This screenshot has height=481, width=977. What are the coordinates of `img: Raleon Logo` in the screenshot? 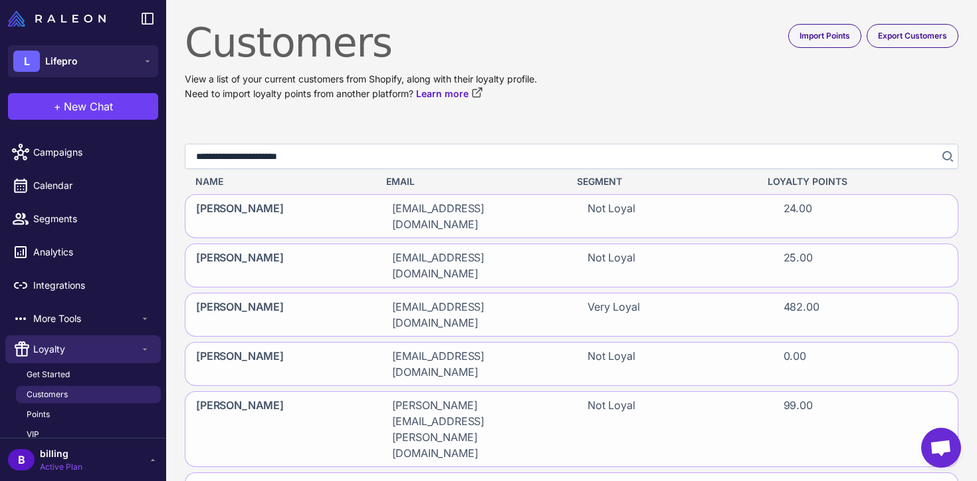 It's located at (57, 19).